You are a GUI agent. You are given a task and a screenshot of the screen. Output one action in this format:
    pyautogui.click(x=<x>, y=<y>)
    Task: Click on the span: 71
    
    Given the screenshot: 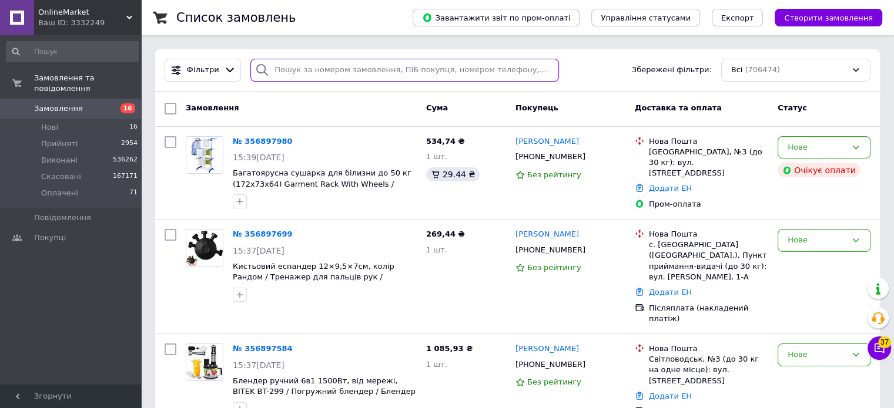 What is the action you would take?
    pyautogui.click(x=133, y=193)
    